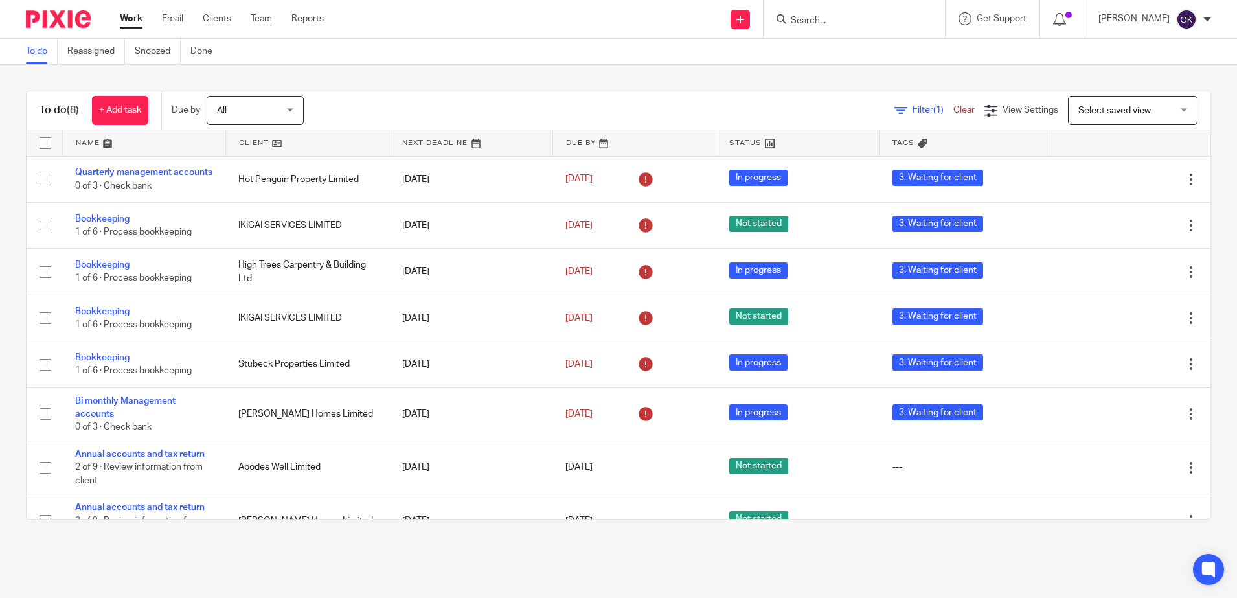 The width and height of the screenshot is (1237, 598). I want to click on td: Hot Penguin Property Limited, so click(307, 179).